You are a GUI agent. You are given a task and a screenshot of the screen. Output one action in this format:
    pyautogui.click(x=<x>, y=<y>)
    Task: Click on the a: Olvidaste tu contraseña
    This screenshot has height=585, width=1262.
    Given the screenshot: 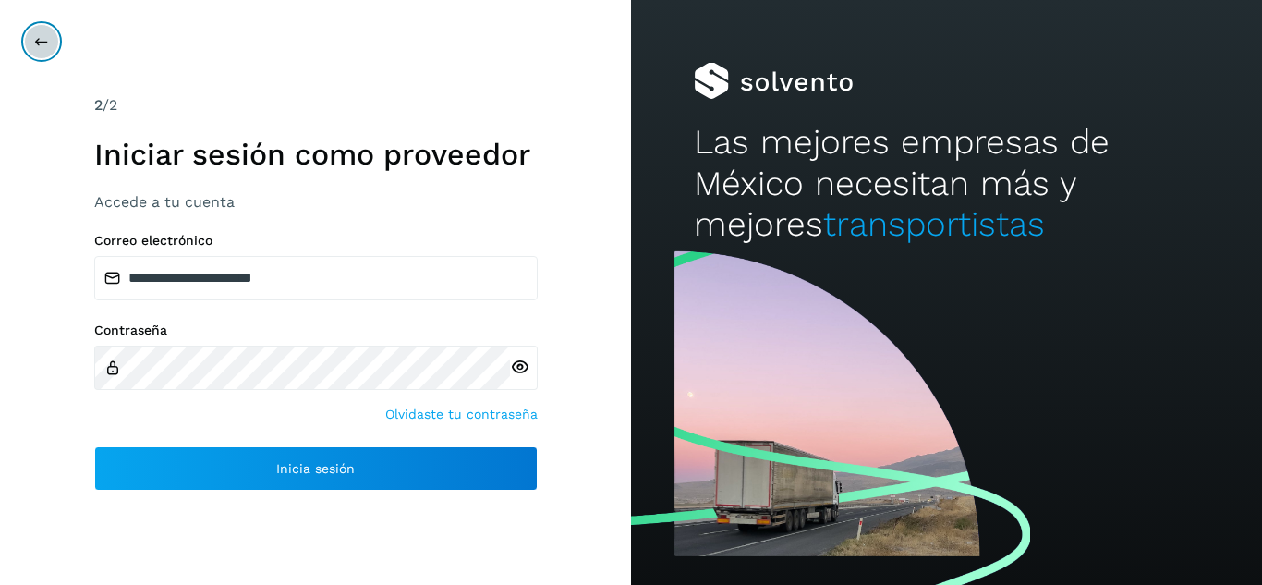 What is the action you would take?
    pyautogui.click(x=461, y=414)
    